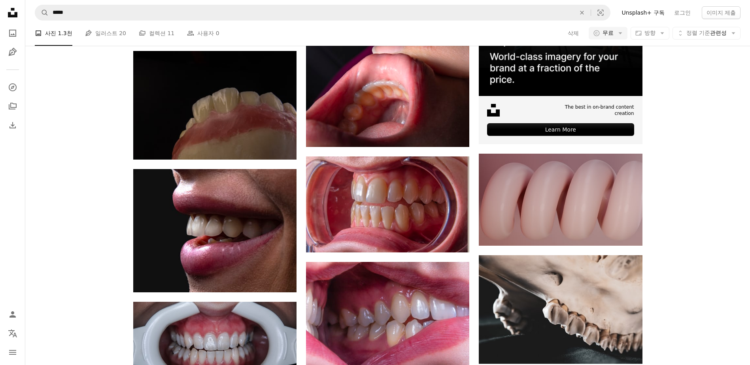 The width and height of the screenshot is (750, 365). What do you see at coordinates (215, 105) in the screenshot?
I see `img: 검은색 배경에 치아 클로즈업` at bounding box center [215, 105].